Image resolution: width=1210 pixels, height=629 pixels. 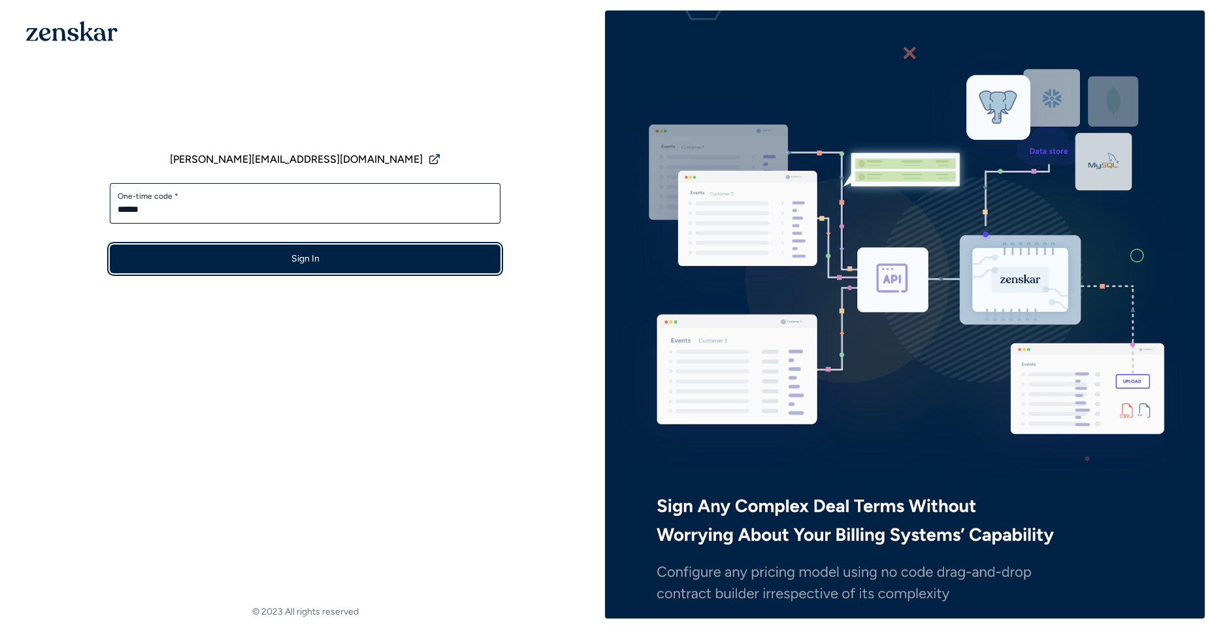 What do you see at coordinates (305, 259) in the screenshot?
I see `button: Sign In` at bounding box center [305, 259].